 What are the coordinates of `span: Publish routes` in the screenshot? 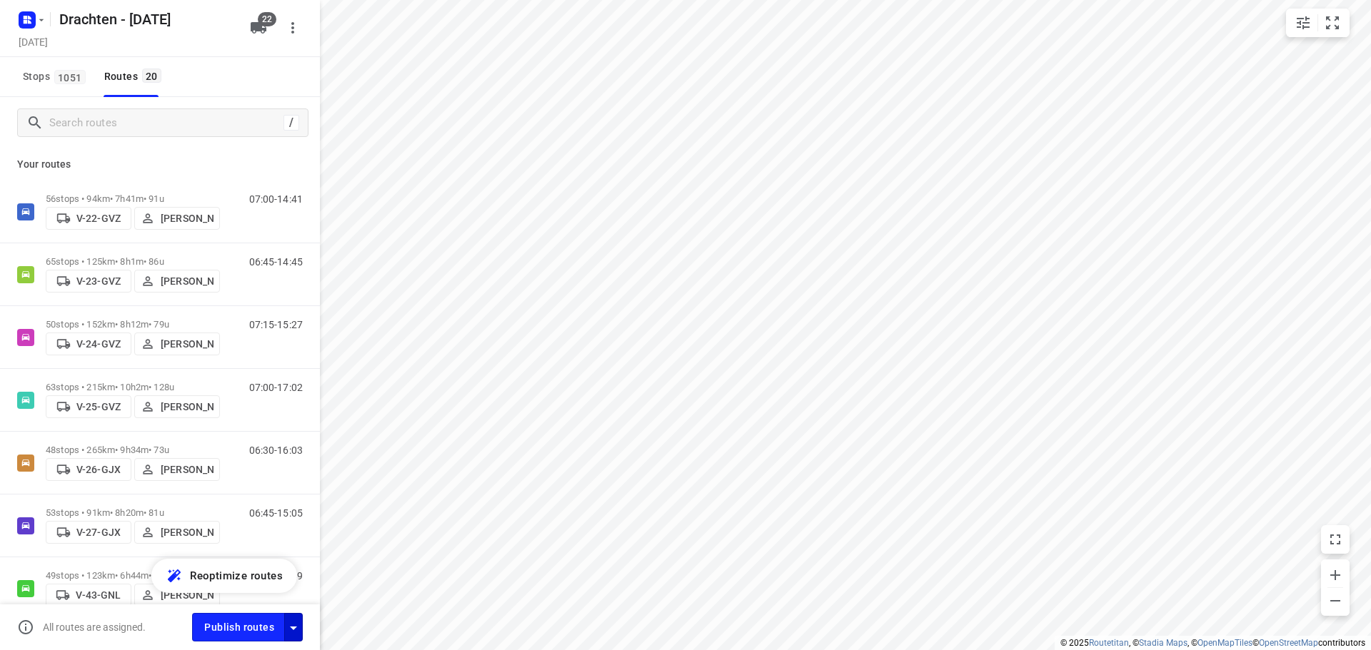 It's located at (239, 628).